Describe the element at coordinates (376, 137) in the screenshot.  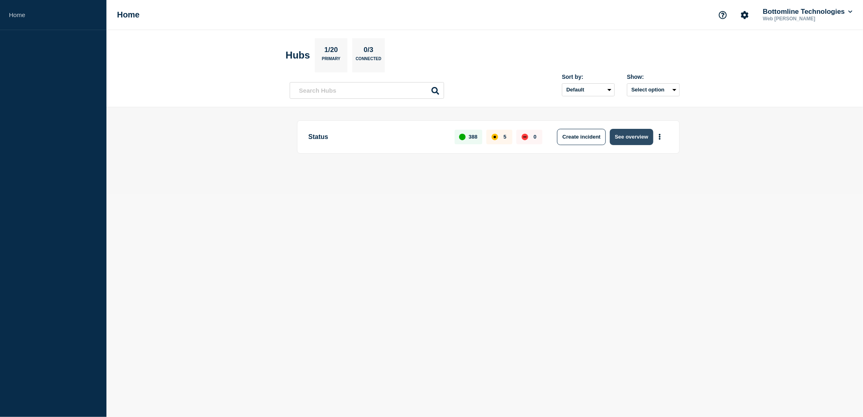
I see `p: Status` at that location.